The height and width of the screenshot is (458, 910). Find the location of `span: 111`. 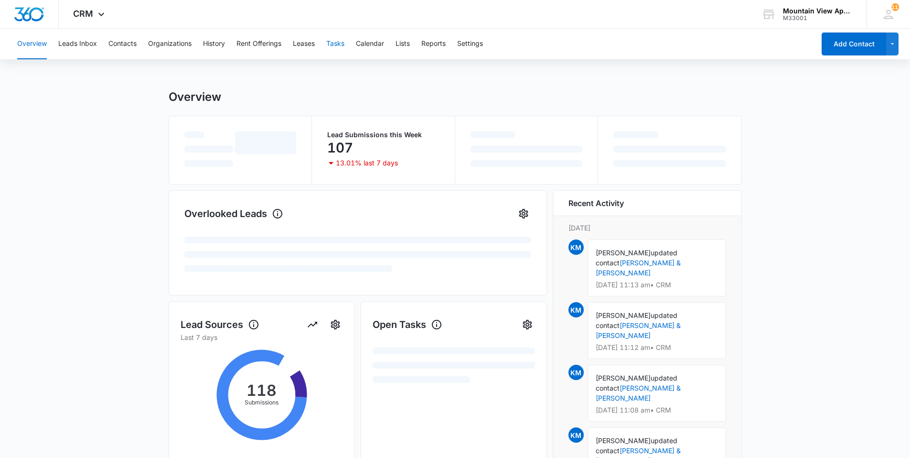

span: 111 is located at coordinates (895, 7).